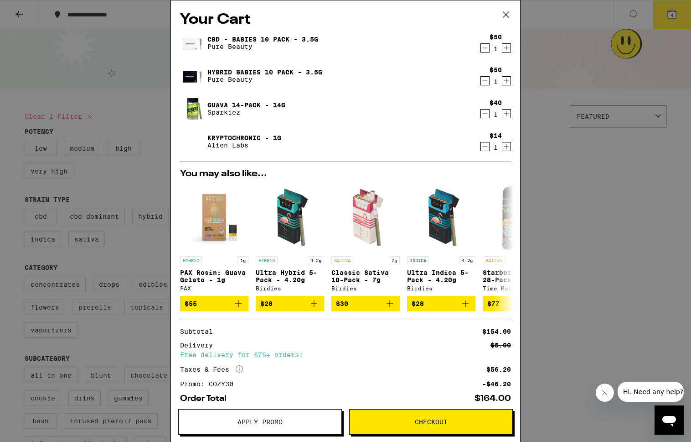 This screenshot has height=442, width=691. Describe the element at coordinates (207, 398) in the screenshot. I see `div: Order Total` at that location.